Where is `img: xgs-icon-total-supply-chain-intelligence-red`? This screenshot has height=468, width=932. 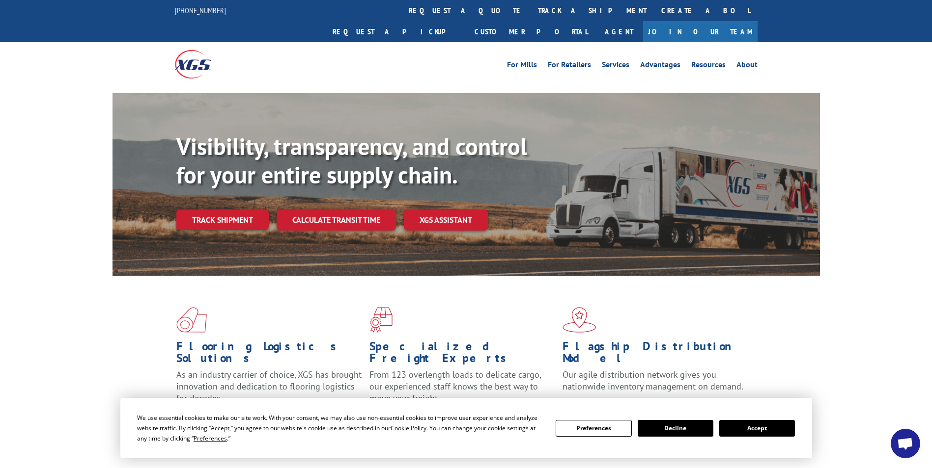
img: xgs-icon-total-supply-chain-intelligence-red is located at coordinates (192, 320).